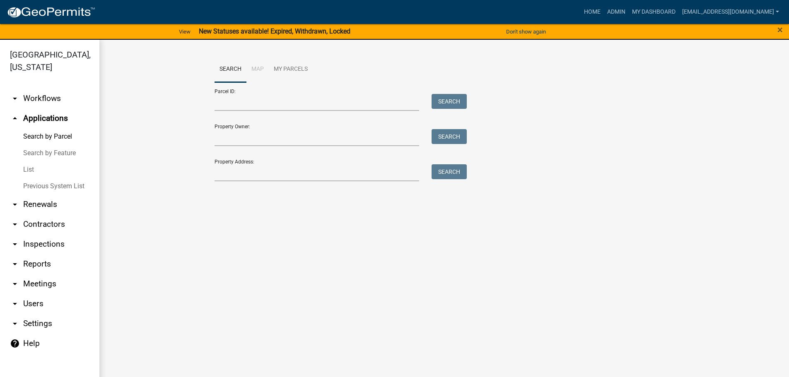 The height and width of the screenshot is (377, 789). I want to click on a: Home, so click(592, 12).